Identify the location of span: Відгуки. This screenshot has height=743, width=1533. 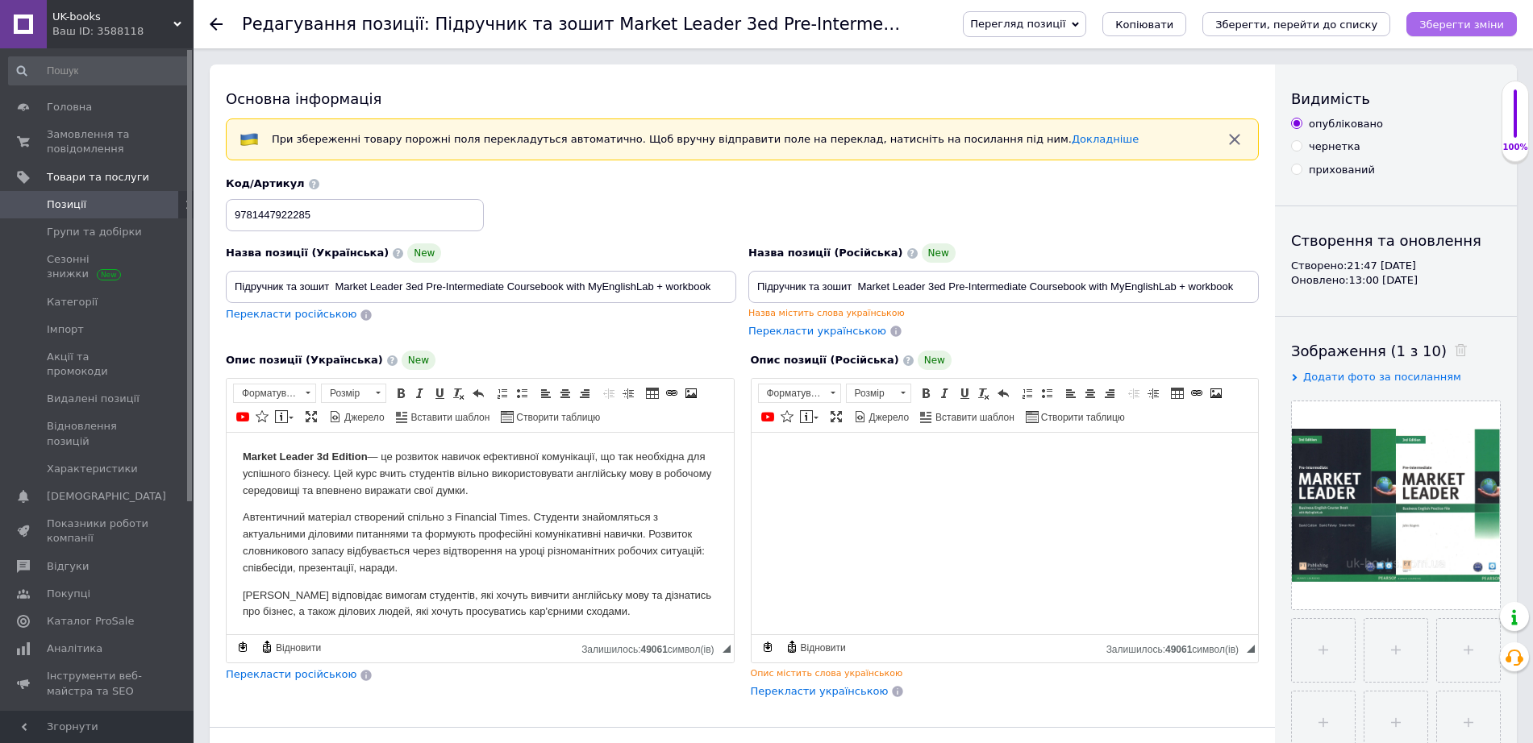
(68, 567).